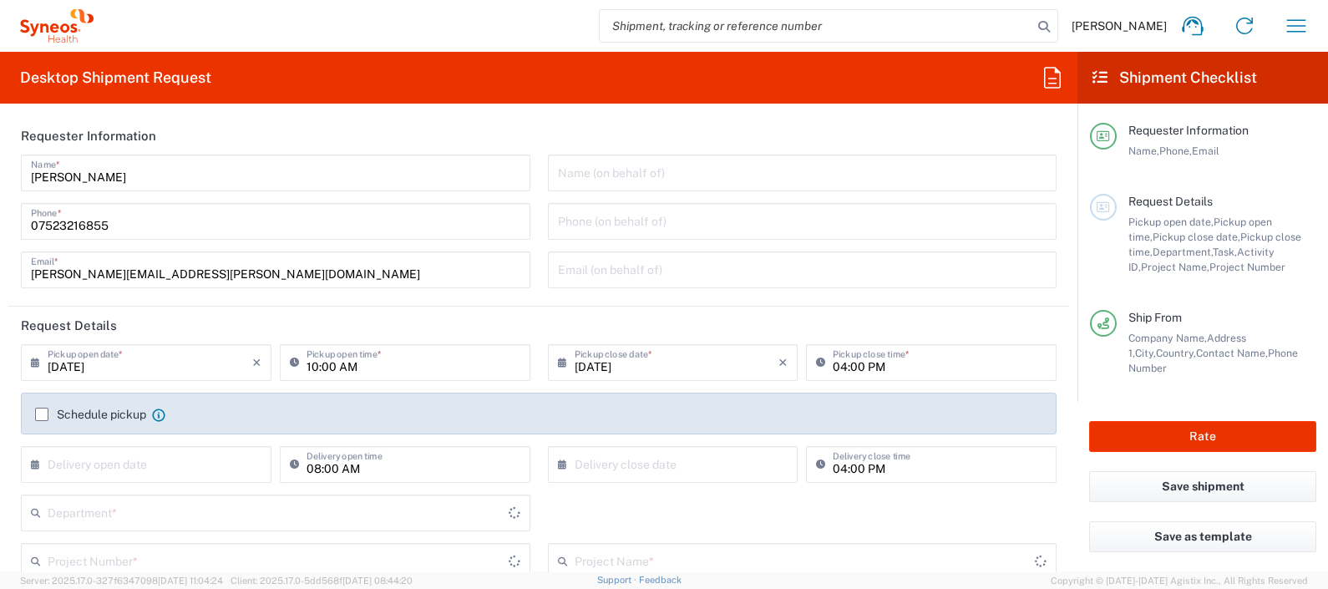  Describe the element at coordinates (321, 580) in the screenshot. I see `span: Client: 2025.17.0-5dd568f` at that location.